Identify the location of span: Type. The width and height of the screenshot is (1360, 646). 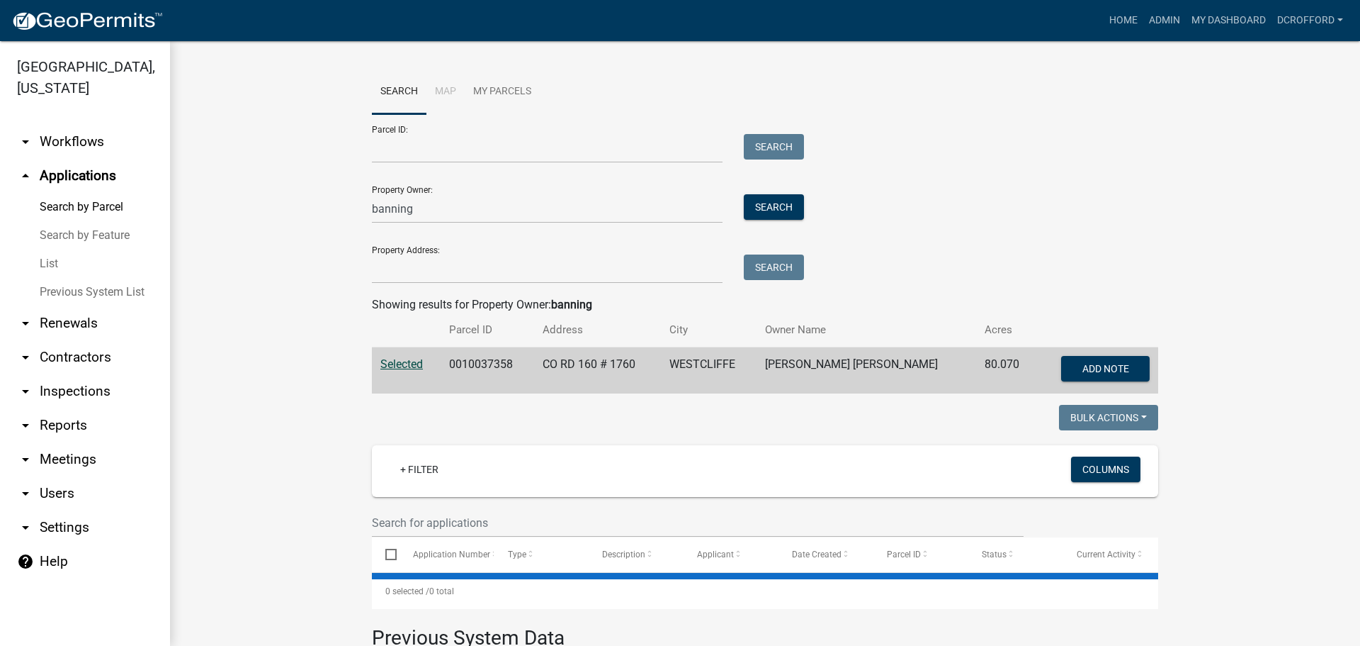
(517, 554).